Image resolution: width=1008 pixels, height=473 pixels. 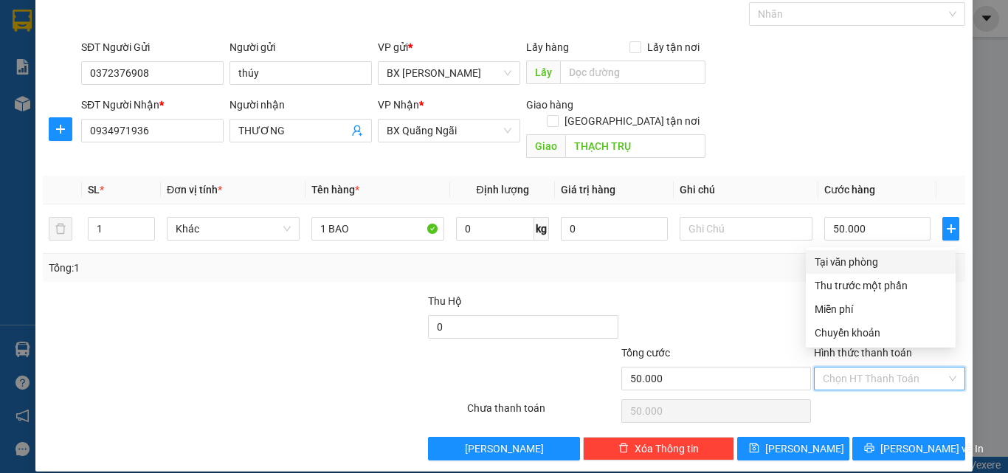 I want to click on span: Tổng cước, so click(x=646, y=353).